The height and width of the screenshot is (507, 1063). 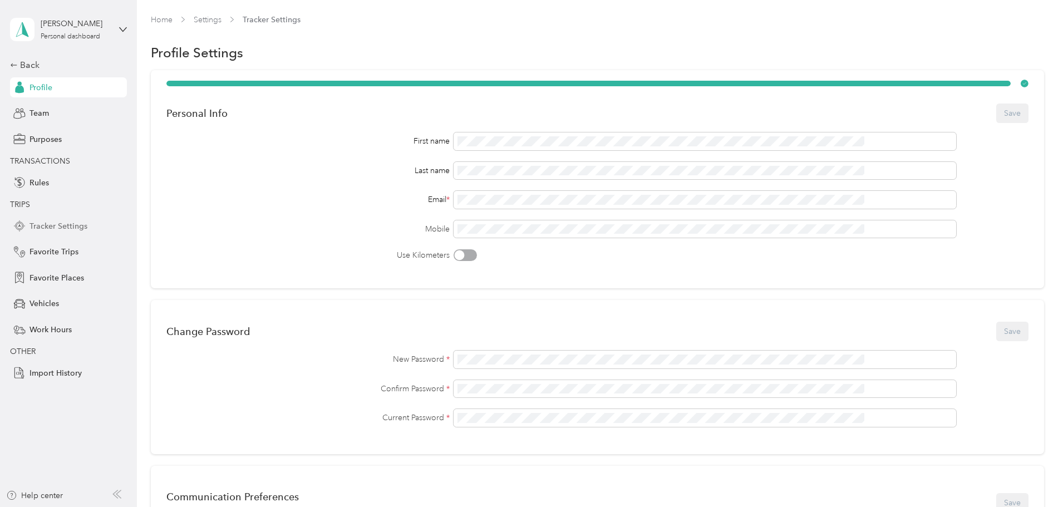 I want to click on div: First name, so click(x=308, y=141).